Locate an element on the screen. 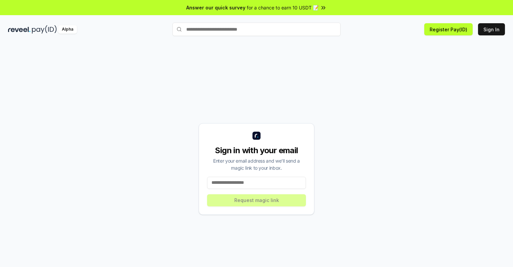 This screenshot has width=513, height=267. span: Answer our quick survey is located at coordinates (216, 7).